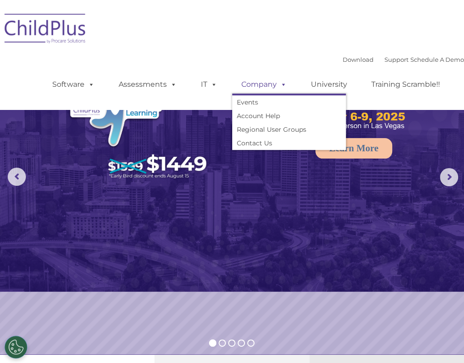  I want to click on a: Events, so click(289, 102).